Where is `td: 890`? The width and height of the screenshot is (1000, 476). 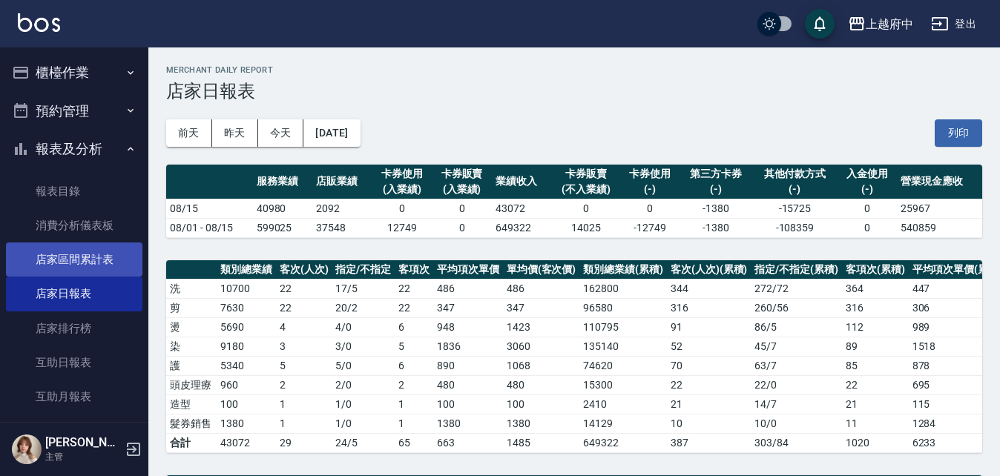 td: 890 is located at coordinates (468, 366).